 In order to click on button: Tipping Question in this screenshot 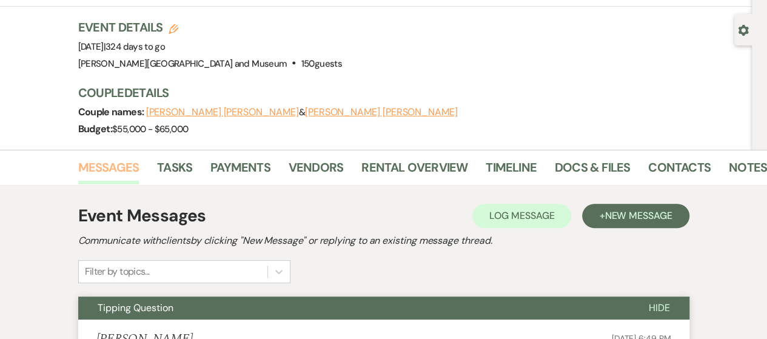, I will do `click(354, 308)`.